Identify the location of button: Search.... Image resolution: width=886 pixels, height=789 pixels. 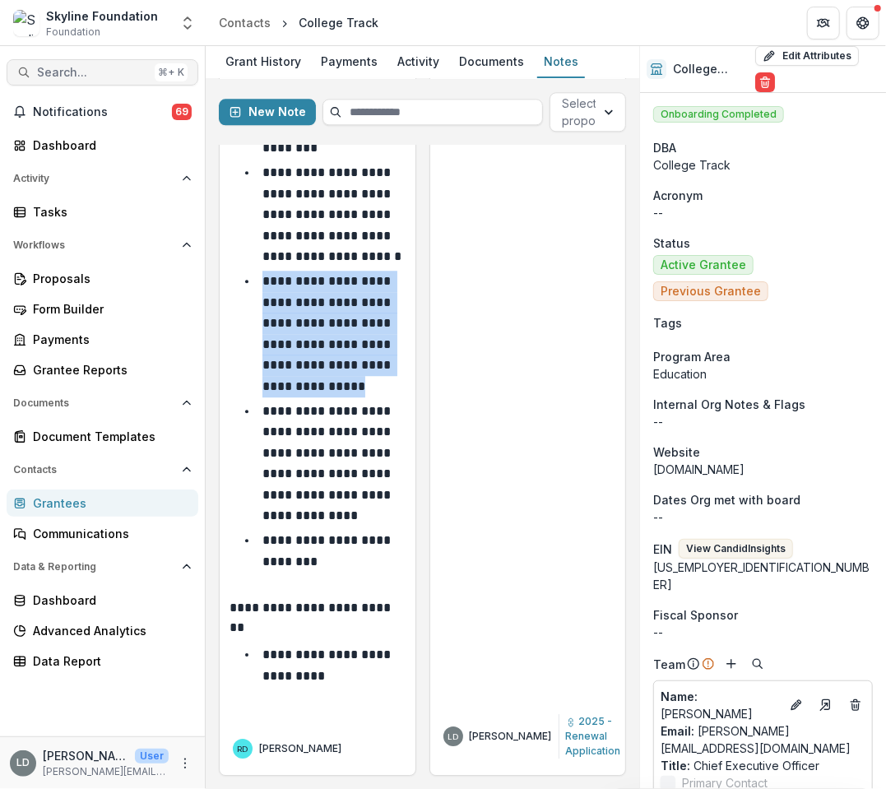
(102, 72).